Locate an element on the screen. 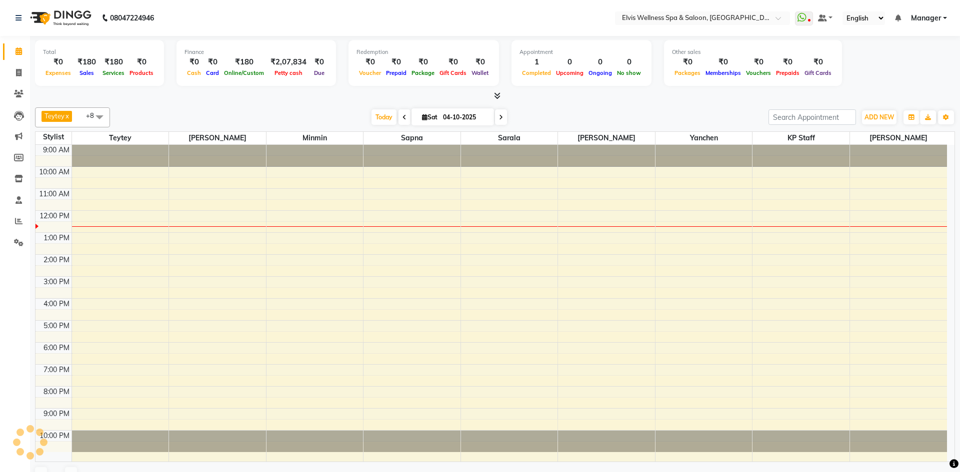 Image resolution: width=960 pixels, height=472 pixels. div: Finance is located at coordinates (256, 52).